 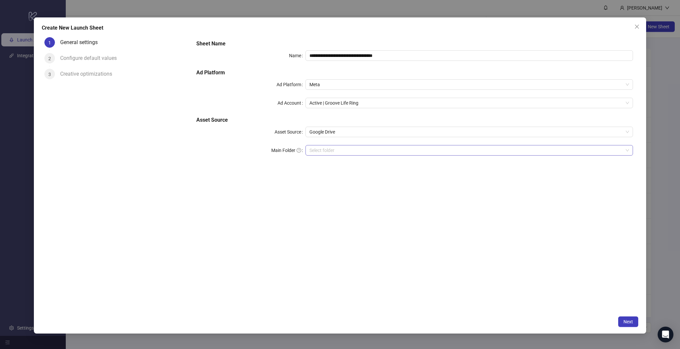 What do you see at coordinates (290, 132) in the screenshot?
I see `label: Asset Source` at bounding box center [290, 132].